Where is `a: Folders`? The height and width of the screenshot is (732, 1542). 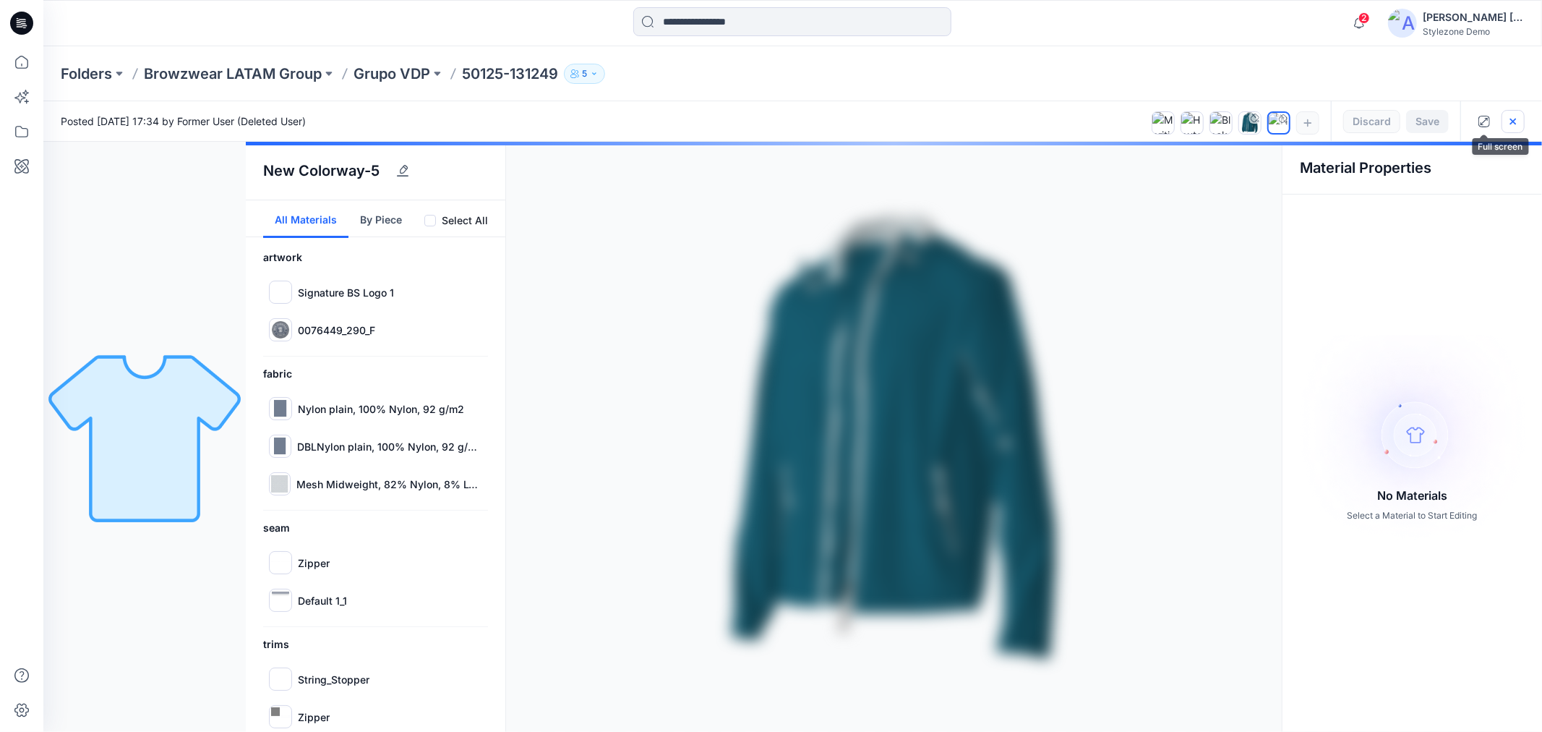 a: Folders is located at coordinates (86, 74).